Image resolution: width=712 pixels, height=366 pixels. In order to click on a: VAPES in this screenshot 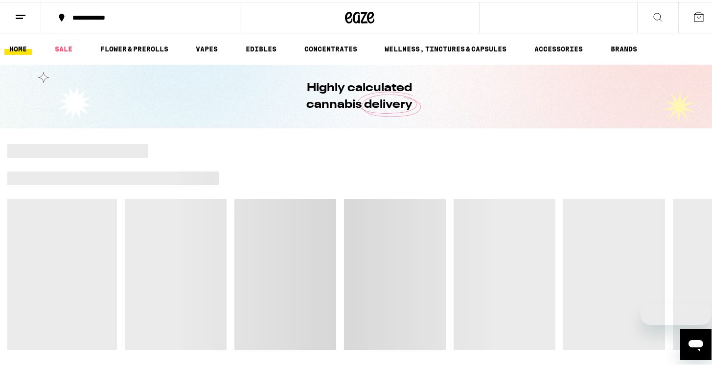, I will do `click(207, 47)`.